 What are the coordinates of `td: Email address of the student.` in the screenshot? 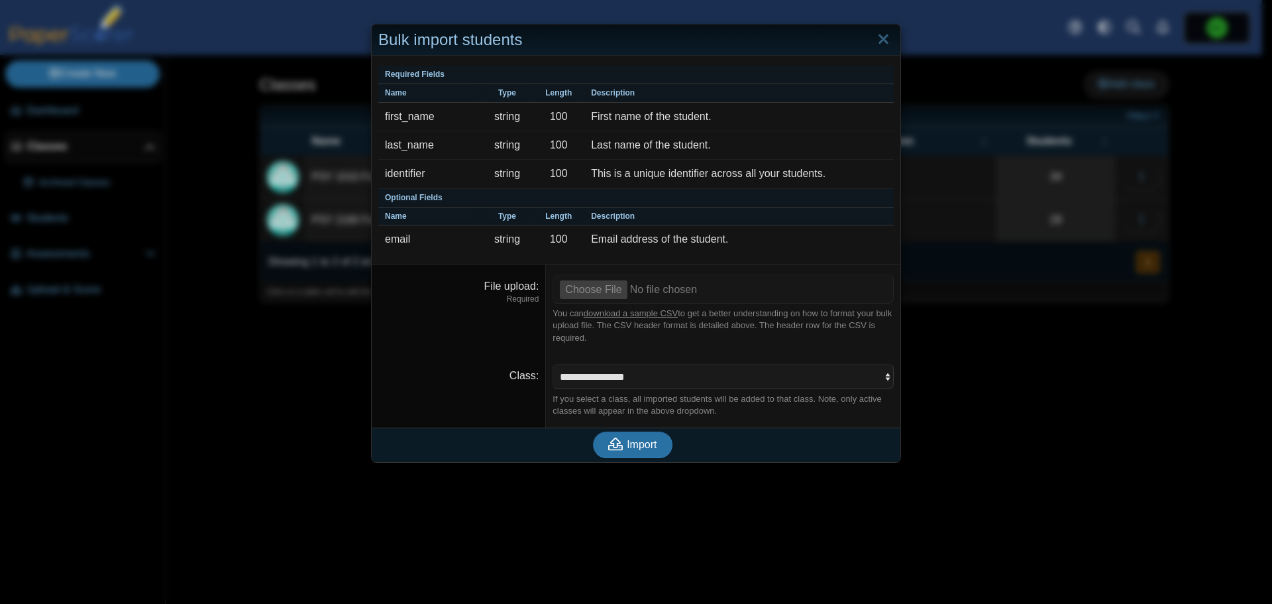 It's located at (739, 239).